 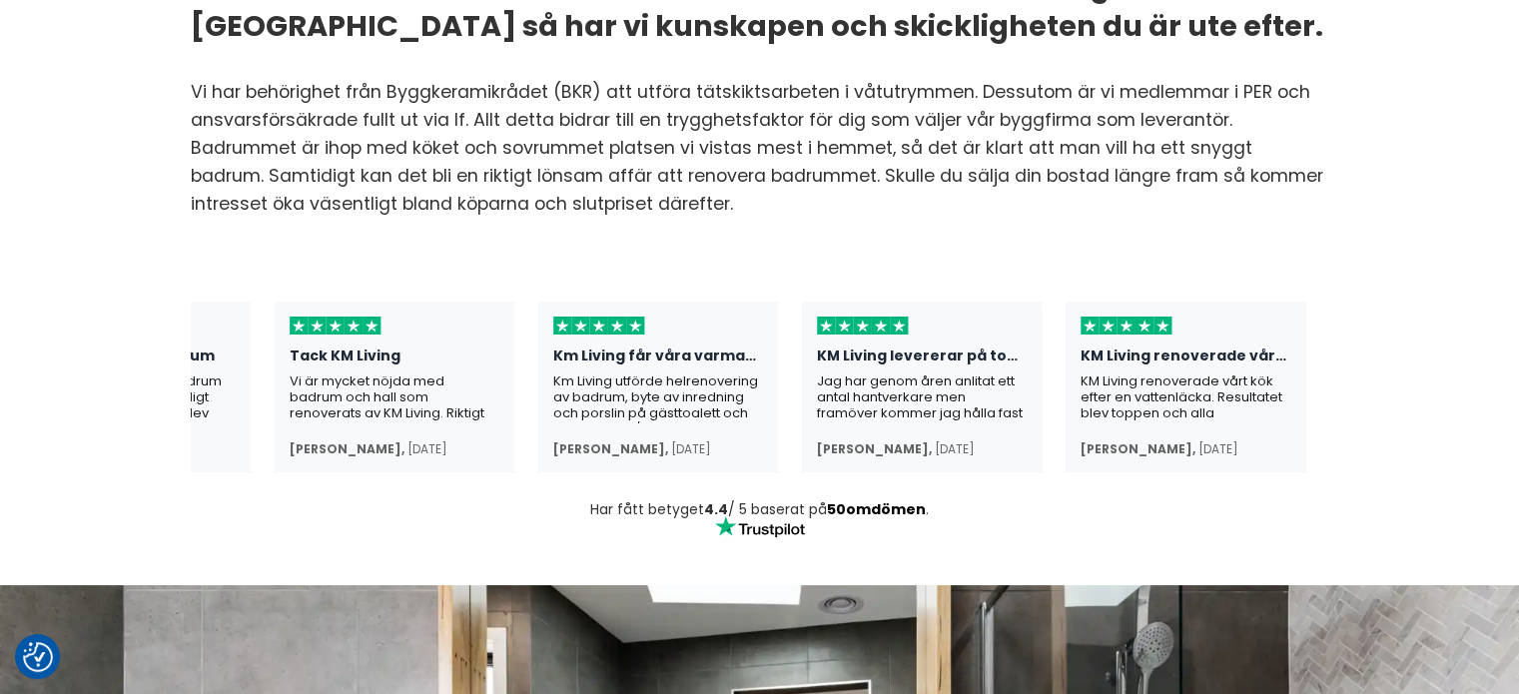 I want to click on div: Km Living utförde helrenovering av badrum, byte av inredning och porslin på gästtoalett och platt..., so click(x=658, y=398).